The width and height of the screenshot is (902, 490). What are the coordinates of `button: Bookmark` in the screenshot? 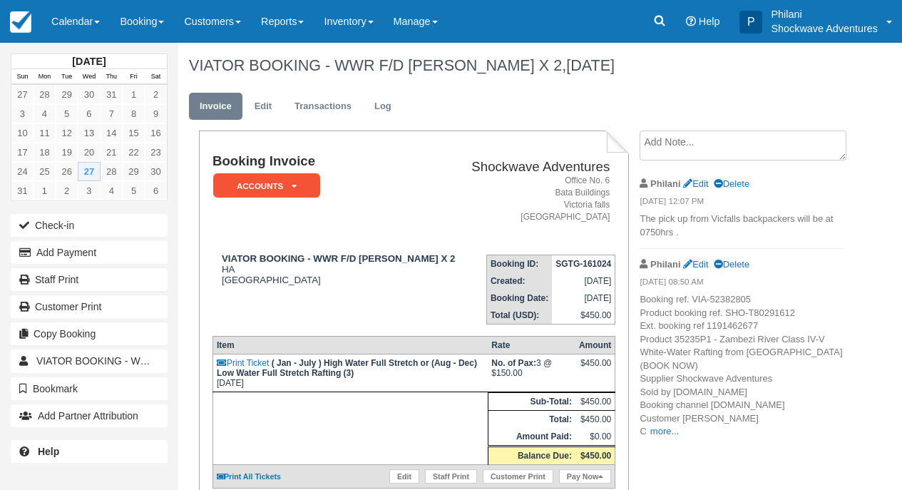 It's located at (89, 389).